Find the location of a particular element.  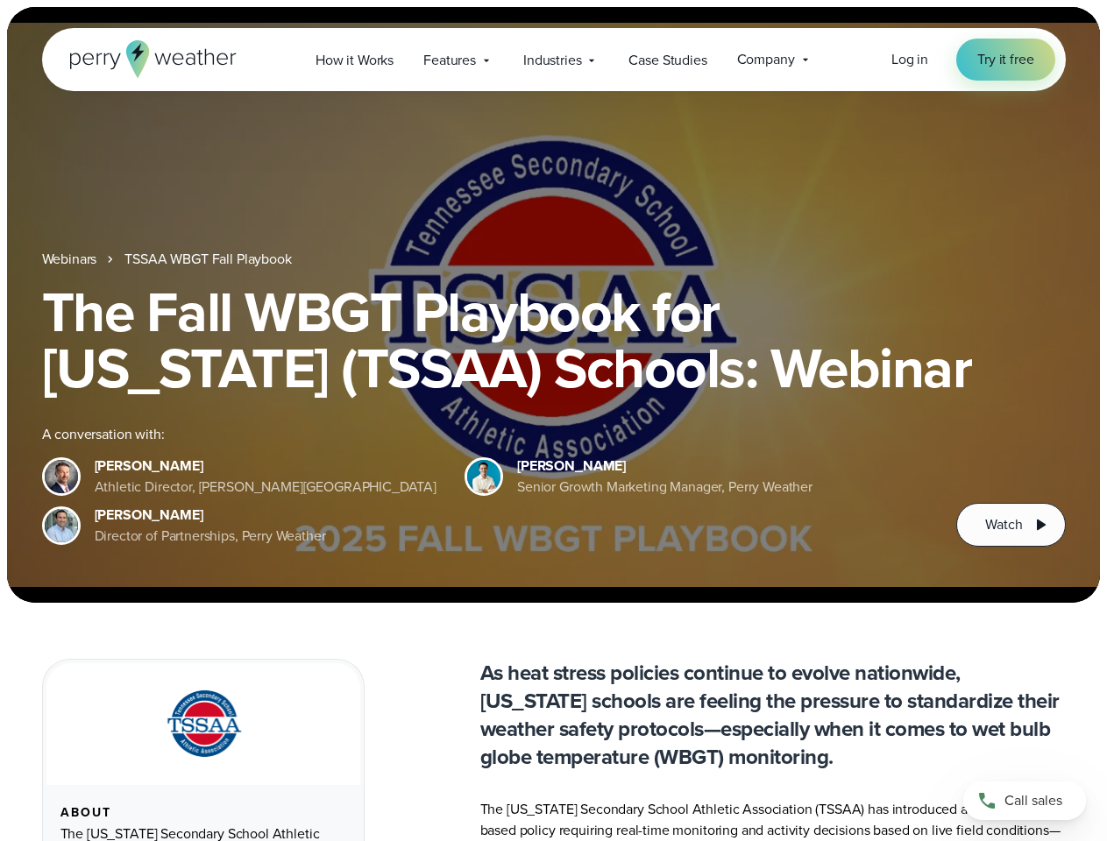

div: A conversation with: is located at coordinates (485, 435).